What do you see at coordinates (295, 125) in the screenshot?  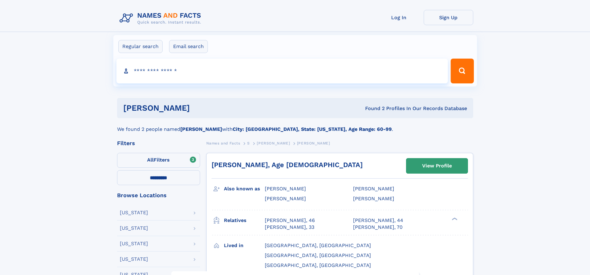 I see `div: We found 2 people named with .` at bounding box center [295, 125].